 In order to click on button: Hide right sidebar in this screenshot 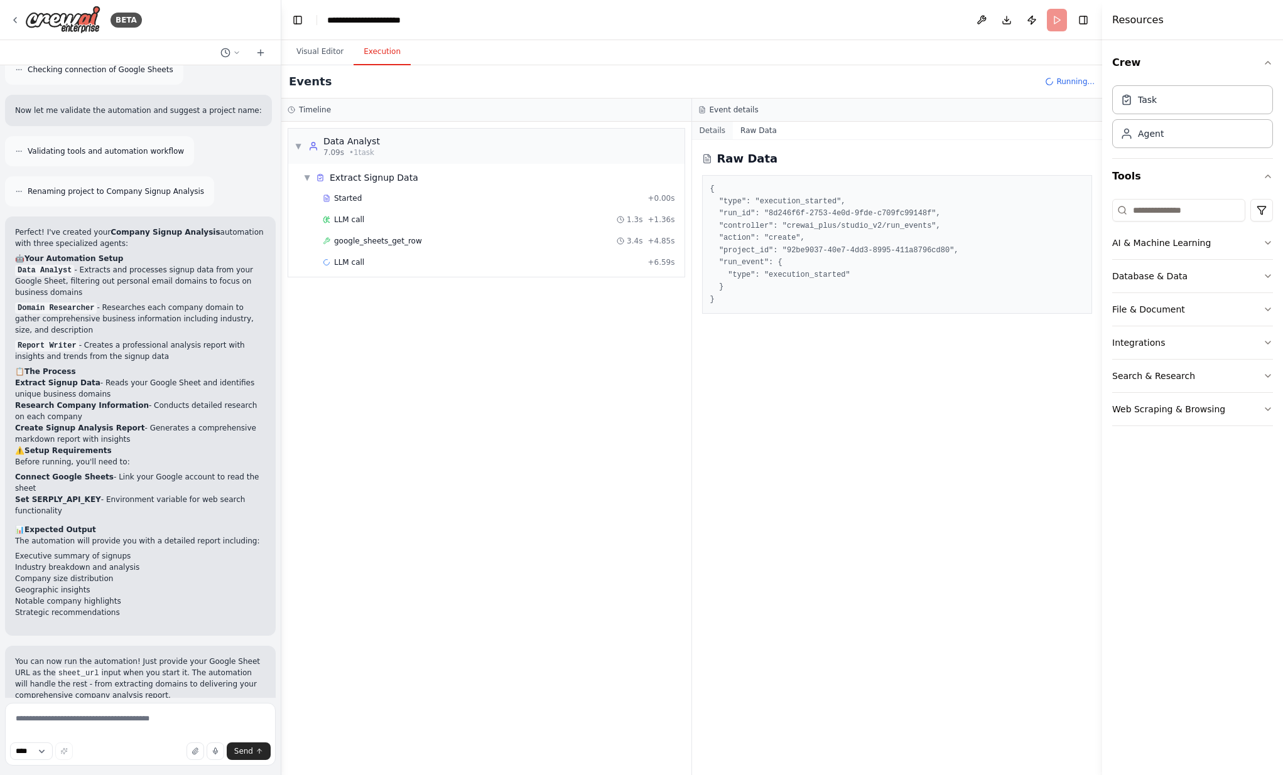, I will do `click(1083, 20)`.